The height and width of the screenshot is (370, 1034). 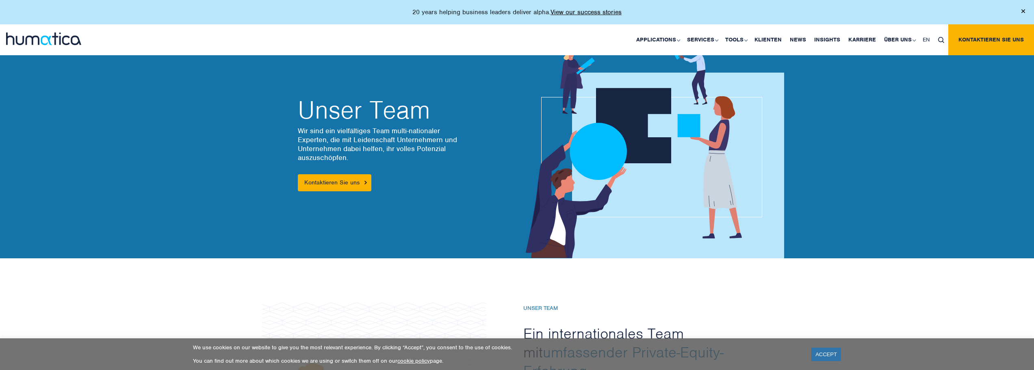 I want to click on a: ACCEPT, so click(x=826, y=354).